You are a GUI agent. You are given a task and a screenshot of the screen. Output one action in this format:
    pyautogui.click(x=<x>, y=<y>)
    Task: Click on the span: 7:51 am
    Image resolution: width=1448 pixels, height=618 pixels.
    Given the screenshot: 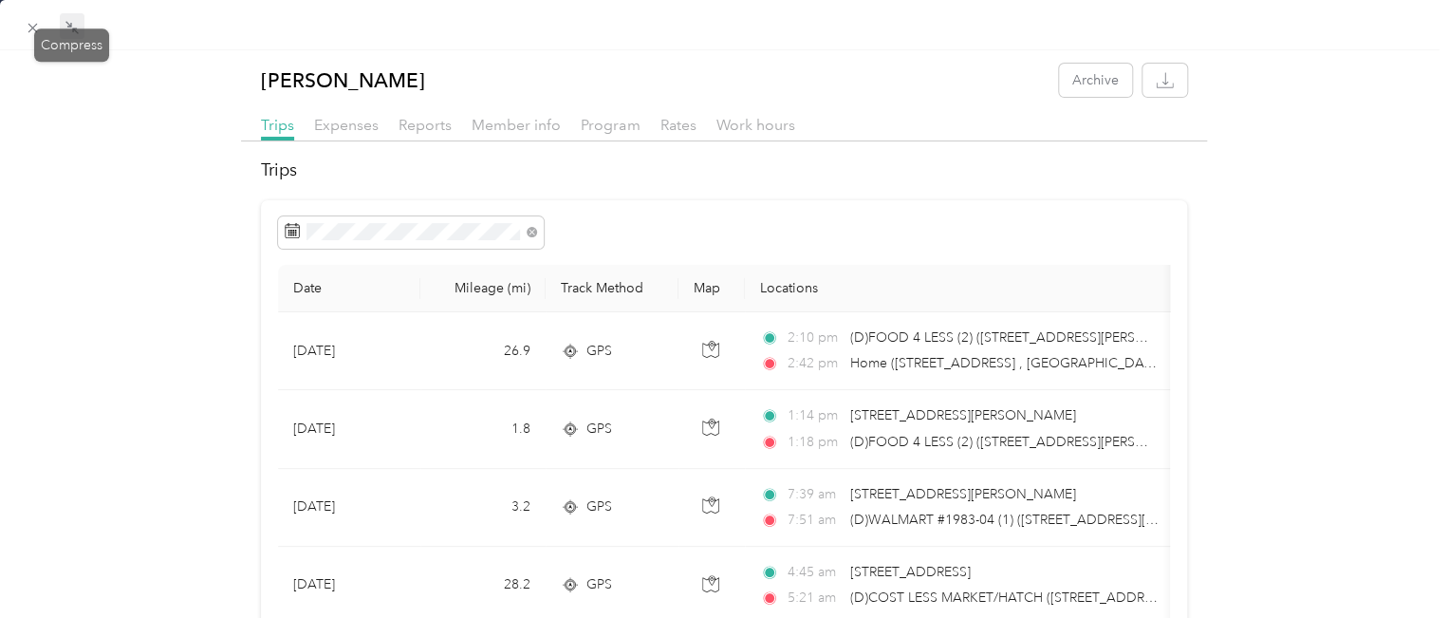 What is the action you would take?
    pyautogui.click(x=814, y=520)
    